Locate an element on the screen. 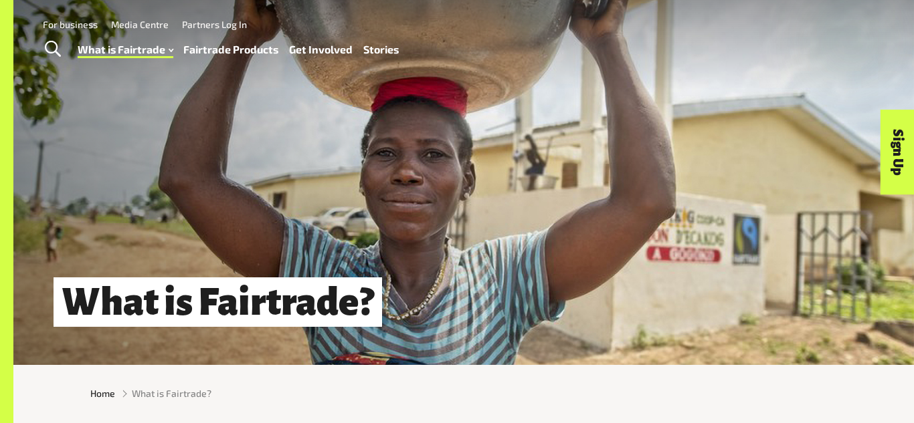 Image resolution: width=914 pixels, height=423 pixels. span: Home is located at coordinates (102, 393).